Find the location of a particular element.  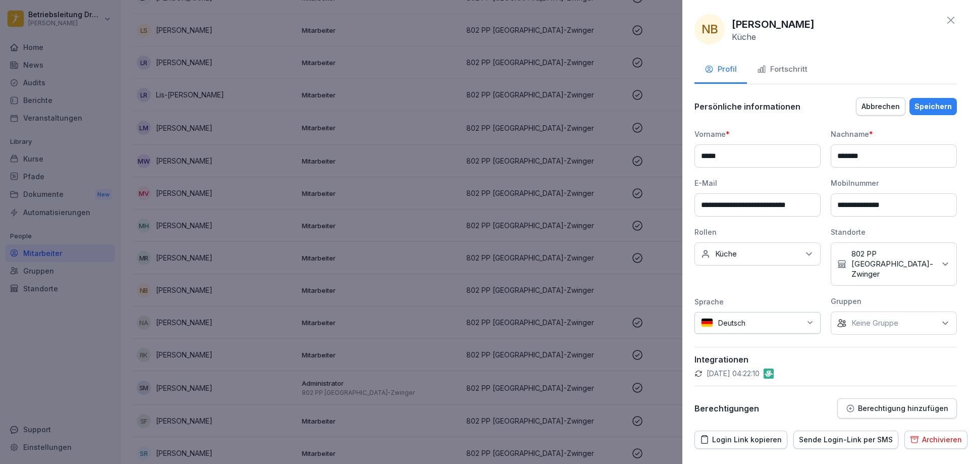

div: Gruppen is located at coordinates (894, 301).